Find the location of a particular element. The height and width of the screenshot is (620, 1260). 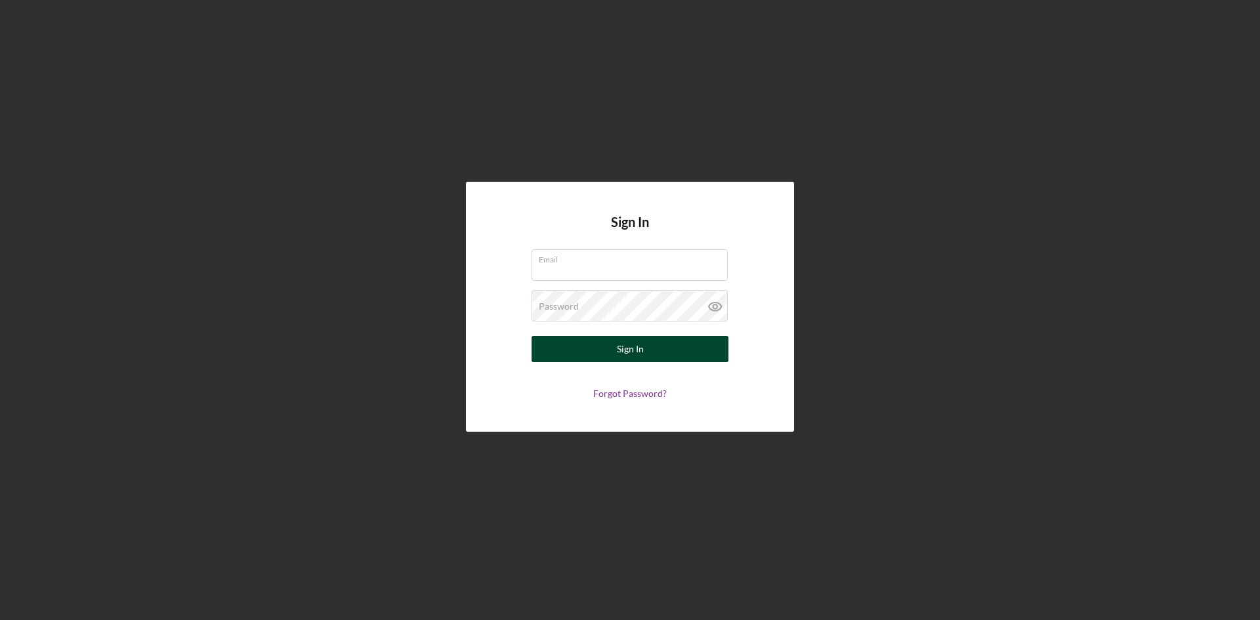

label: Password is located at coordinates (558, 306).